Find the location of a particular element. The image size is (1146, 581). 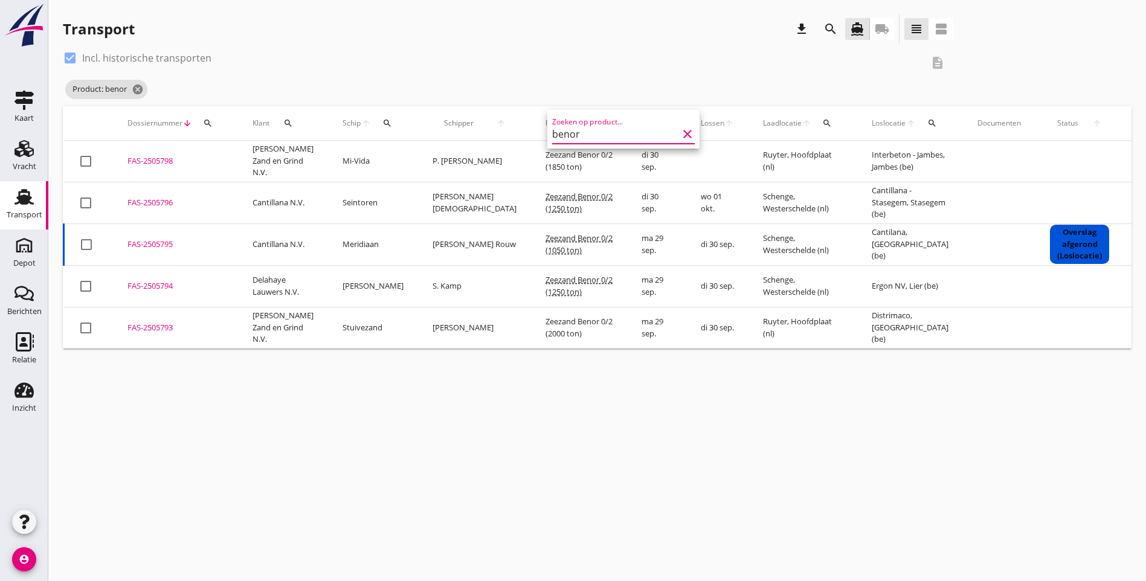

span: Status is located at coordinates (1068, 123).